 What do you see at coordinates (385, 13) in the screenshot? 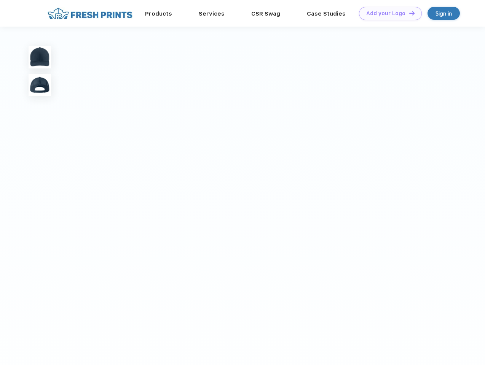
I see `div: Add your Logo` at bounding box center [385, 13].